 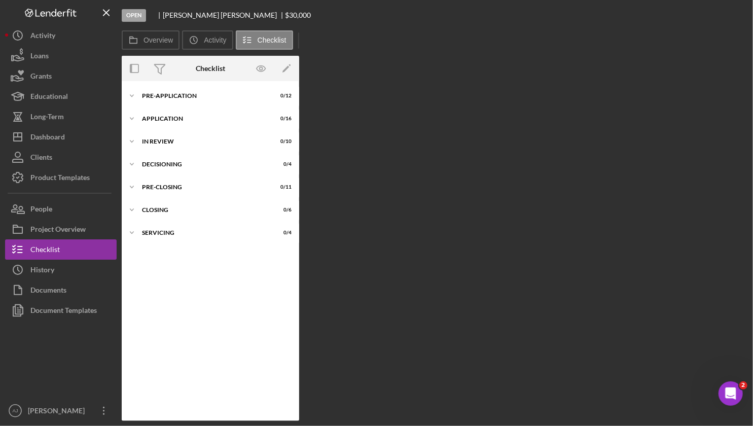 What do you see at coordinates (151, 40) in the screenshot?
I see `button: Overview` at bounding box center [151, 40].